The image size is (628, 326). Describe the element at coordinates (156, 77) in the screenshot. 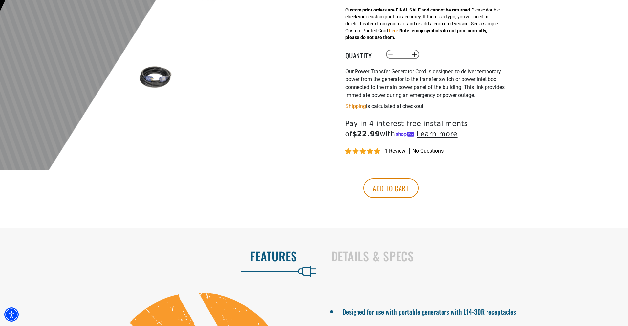

I see `img: black` at that location.